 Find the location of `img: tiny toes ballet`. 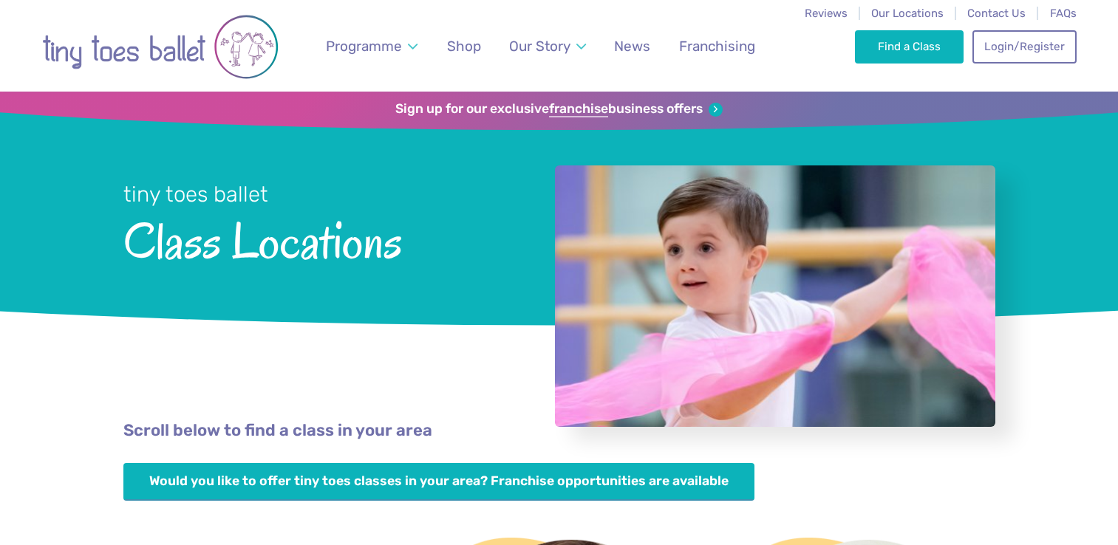

img: tiny toes ballet is located at coordinates (160, 47).